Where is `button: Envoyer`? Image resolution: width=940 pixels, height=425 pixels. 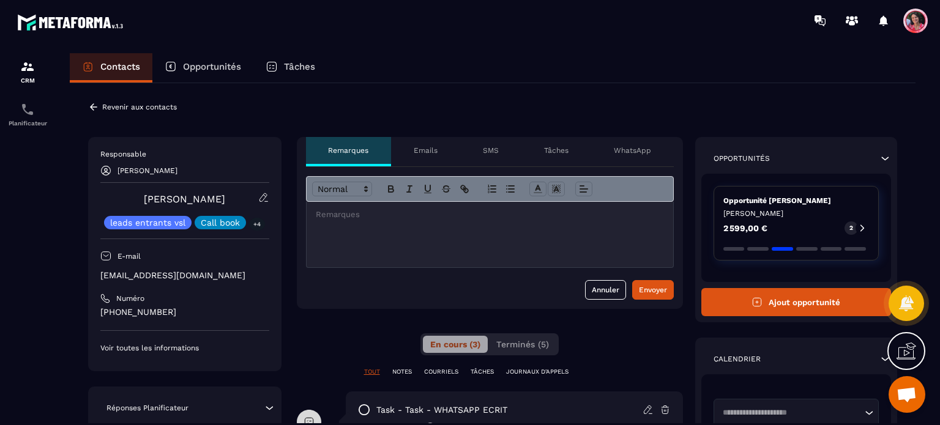
button: Envoyer is located at coordinates (653, 290).